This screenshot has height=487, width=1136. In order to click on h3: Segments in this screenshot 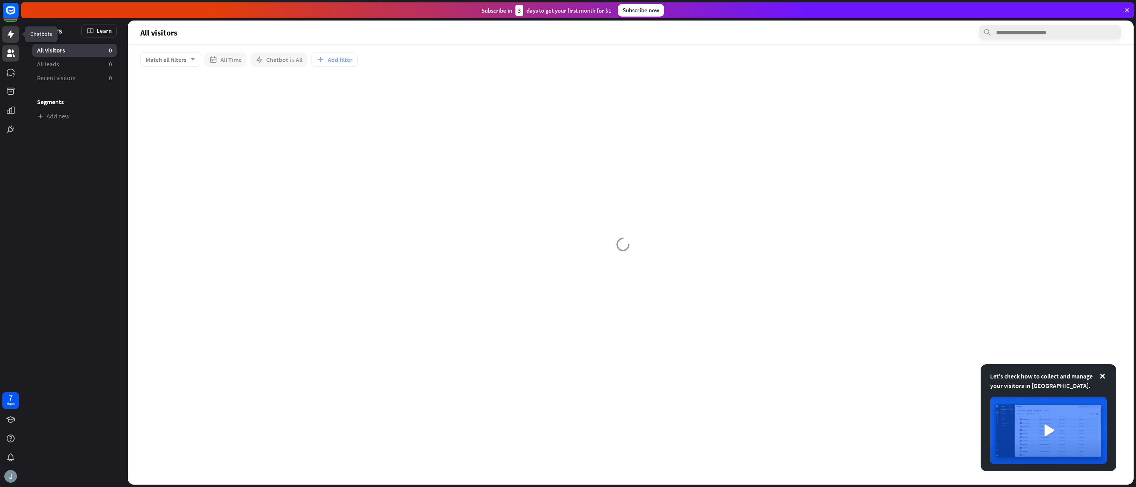, I will do `click(75, 102)`.